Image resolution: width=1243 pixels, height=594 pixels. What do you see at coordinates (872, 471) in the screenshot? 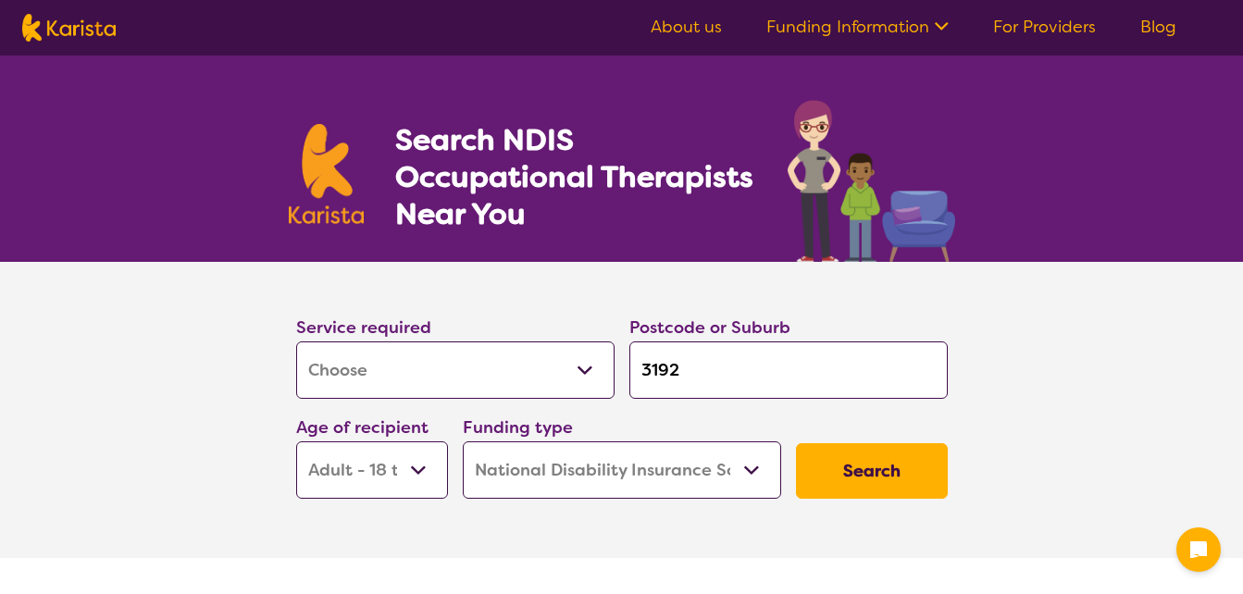
I see `button: Search` at bounding box center [872, 471].